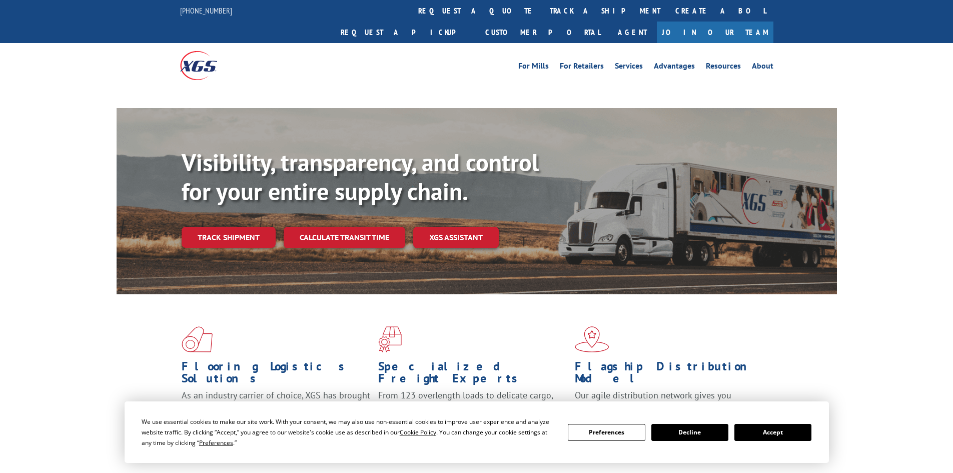 Image resolution: width=953 pixels, height=473 pixels. I want to click on a: About, so click(762, 68).